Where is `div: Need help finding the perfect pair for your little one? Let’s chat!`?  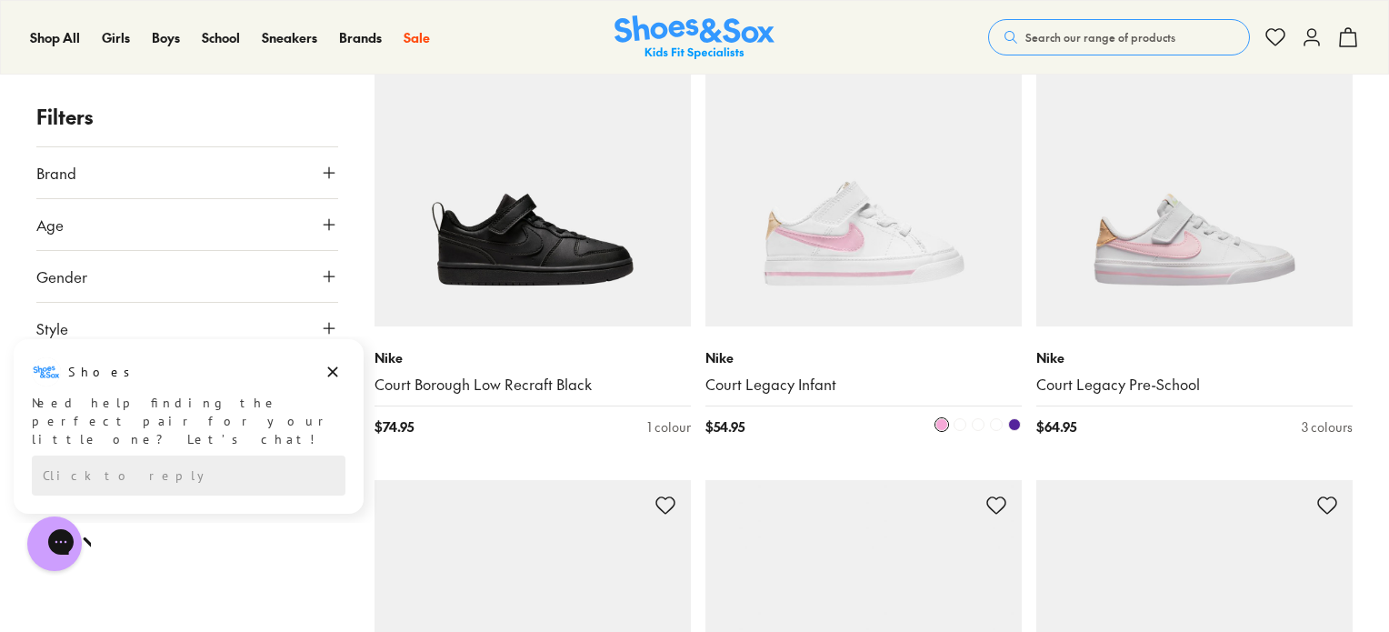 div: Need help finding the perfect pair for your little one? Let’s chat! is located at coordinates (188, 85).